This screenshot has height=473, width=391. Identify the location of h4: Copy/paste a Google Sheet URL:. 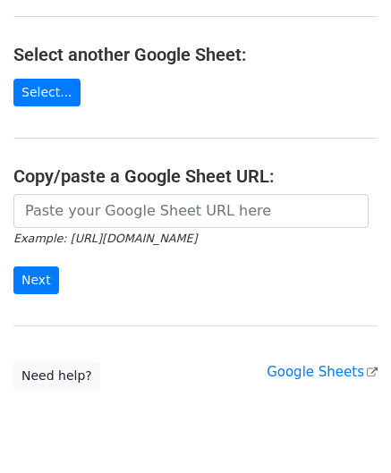
(195, 176).